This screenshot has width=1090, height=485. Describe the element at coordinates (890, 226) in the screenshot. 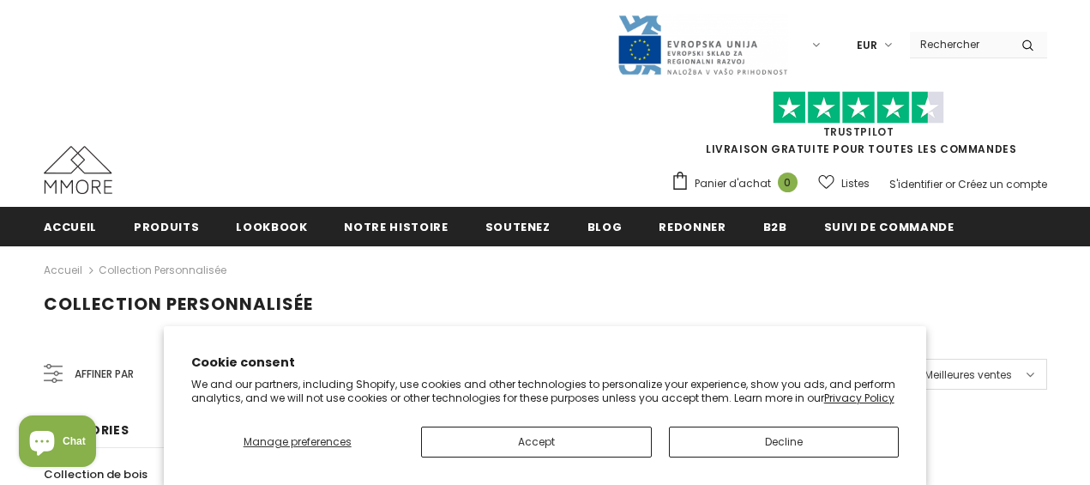

I see `span: Suivi de commande` at that location.